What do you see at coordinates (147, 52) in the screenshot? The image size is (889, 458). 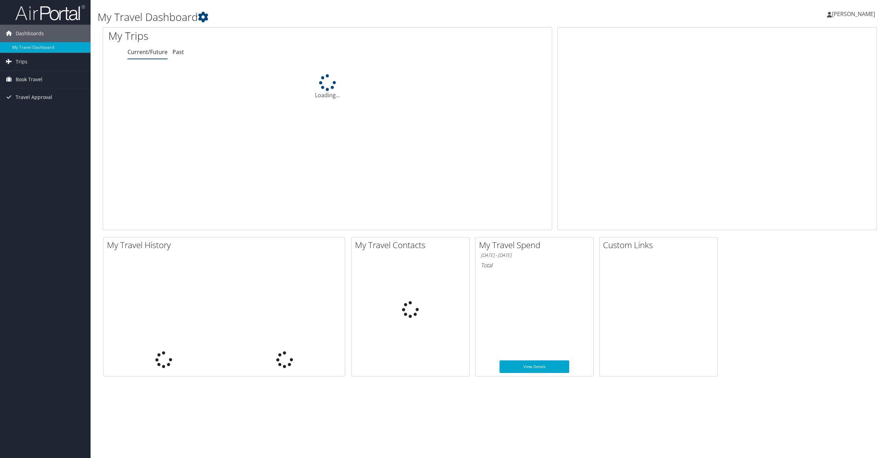 I see `a: Current/Future` at bounding box center [147, 52].